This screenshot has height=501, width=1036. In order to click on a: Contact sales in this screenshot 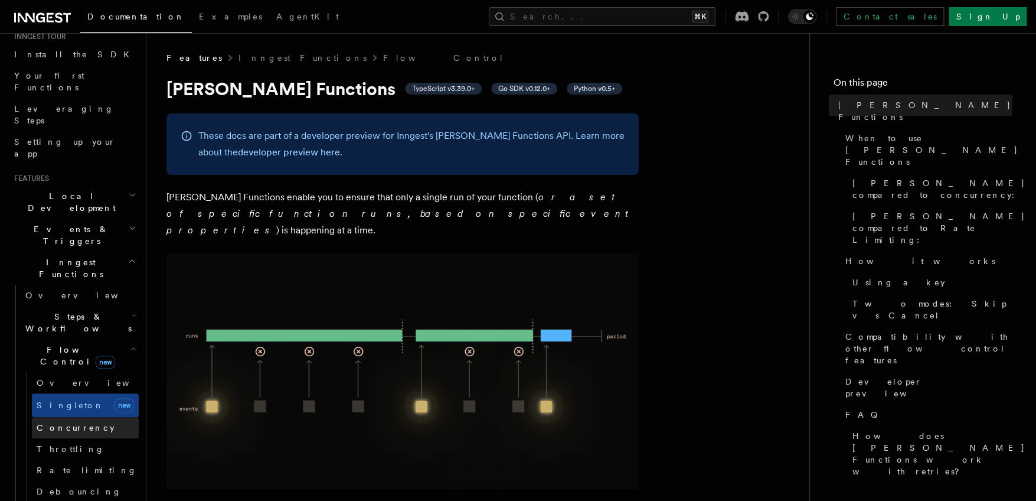, I will do `click(890, 17)`.